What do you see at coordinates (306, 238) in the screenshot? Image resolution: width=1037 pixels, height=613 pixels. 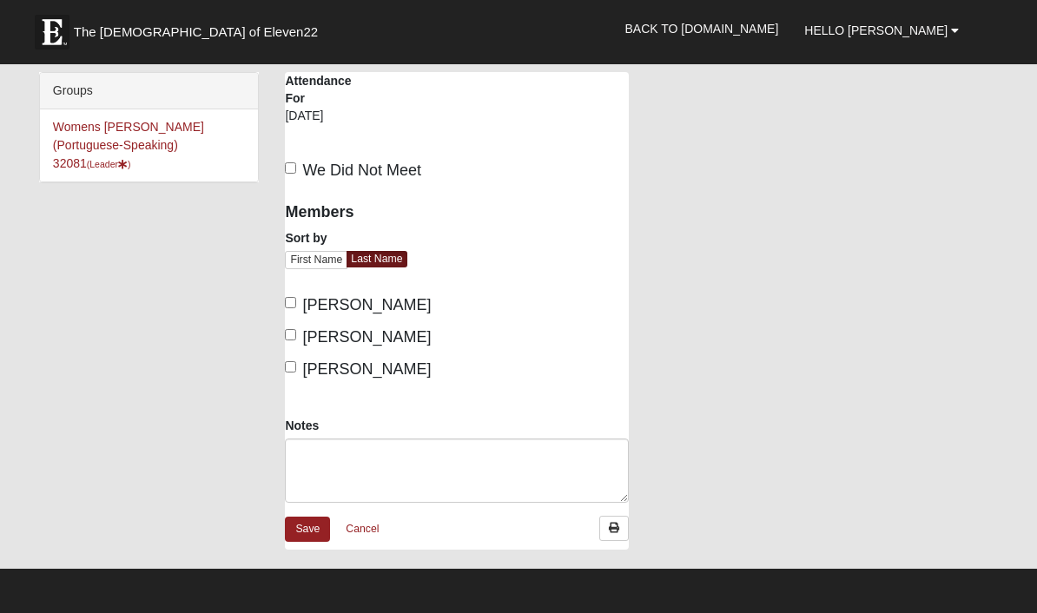 I see `label: Sort by` at bounding box center [306, 238].